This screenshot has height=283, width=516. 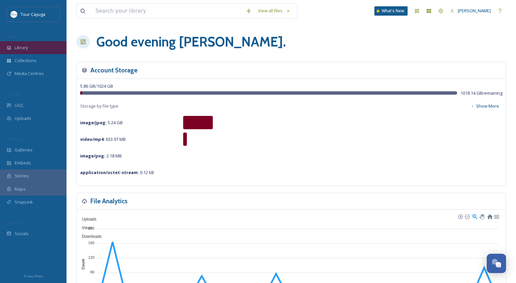 What do you see at coordinates (14, 139) in the screenshot?
I see `span: WIDGETS` at bounding box center [14, 139].